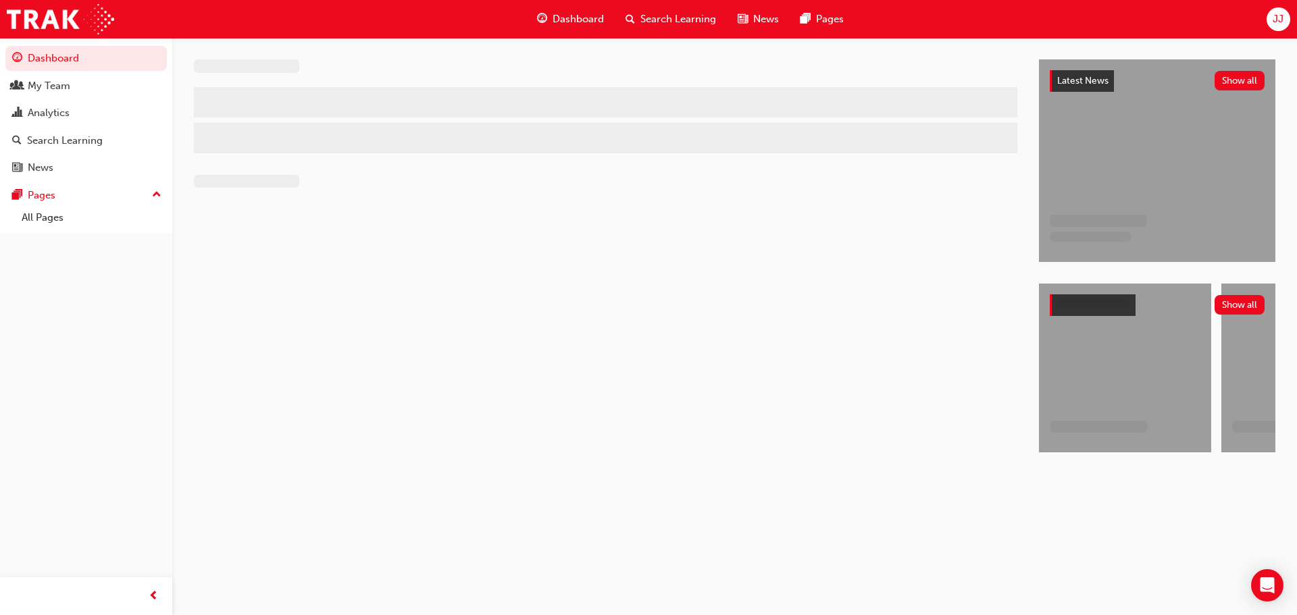 The width and height of the screenshot is (1297, 615). I want to click on span: Dashboard, so click(578, 19).